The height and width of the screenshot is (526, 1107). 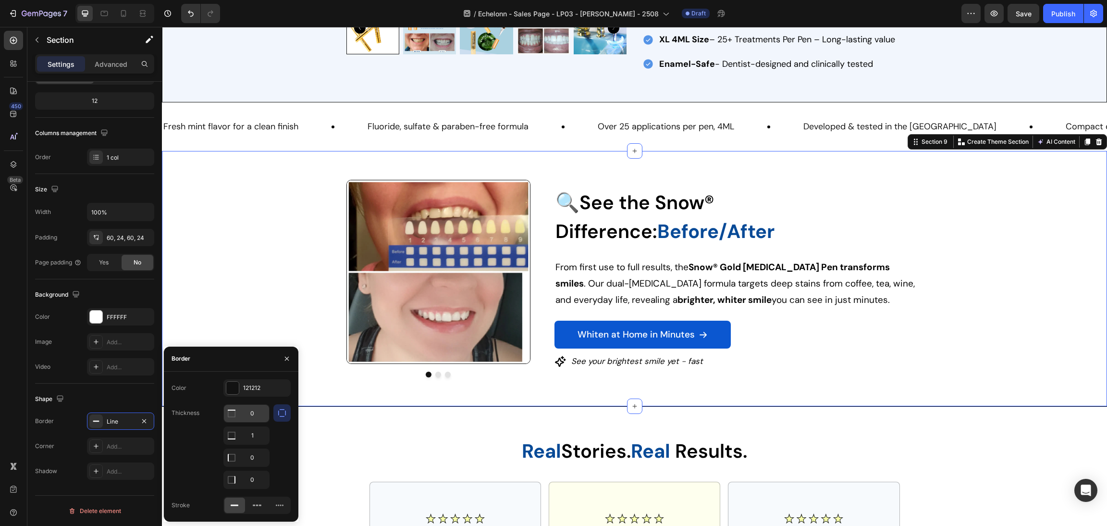 I want to click on div: Undo/Redo, so click(x=200, y=13).